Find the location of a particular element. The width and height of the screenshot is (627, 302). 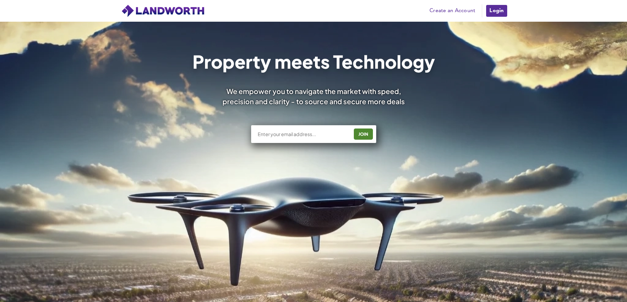

a: Login is located at coordinates (496, 11).